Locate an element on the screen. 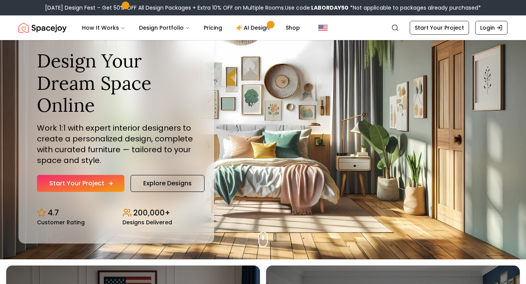  p: 200,000+ is located at coordinates (152, 213).